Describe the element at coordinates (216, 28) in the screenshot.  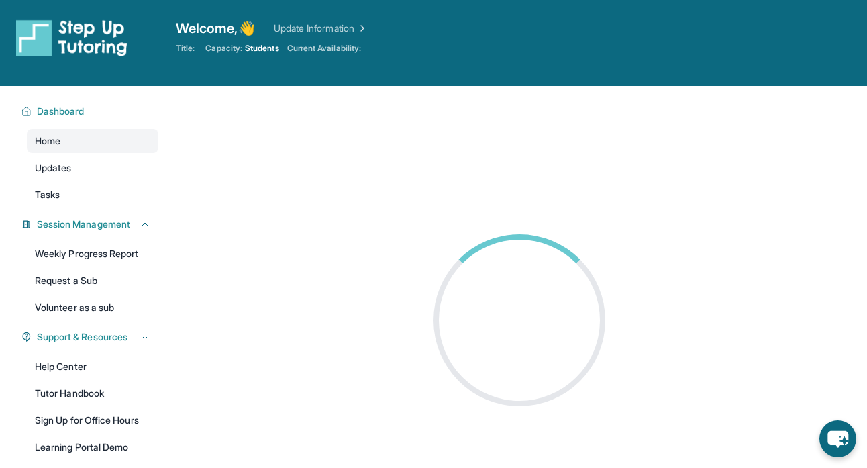
I see `span: Welcome, 👋` at that location.